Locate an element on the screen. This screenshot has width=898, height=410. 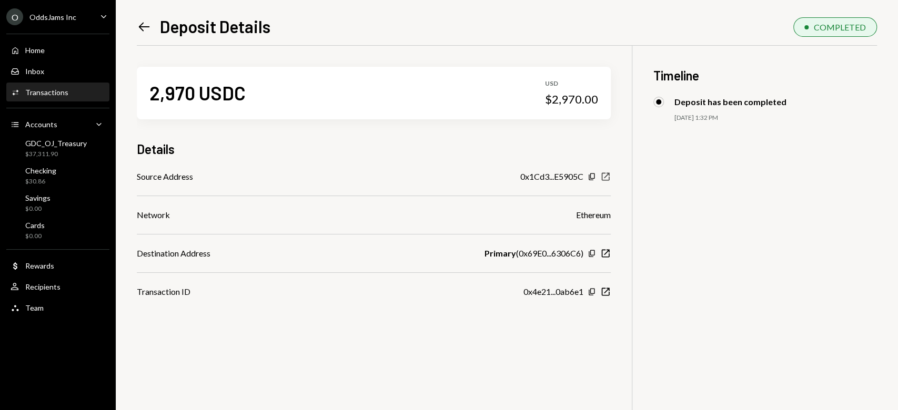
a: Team is located at coordinates (58, 308).